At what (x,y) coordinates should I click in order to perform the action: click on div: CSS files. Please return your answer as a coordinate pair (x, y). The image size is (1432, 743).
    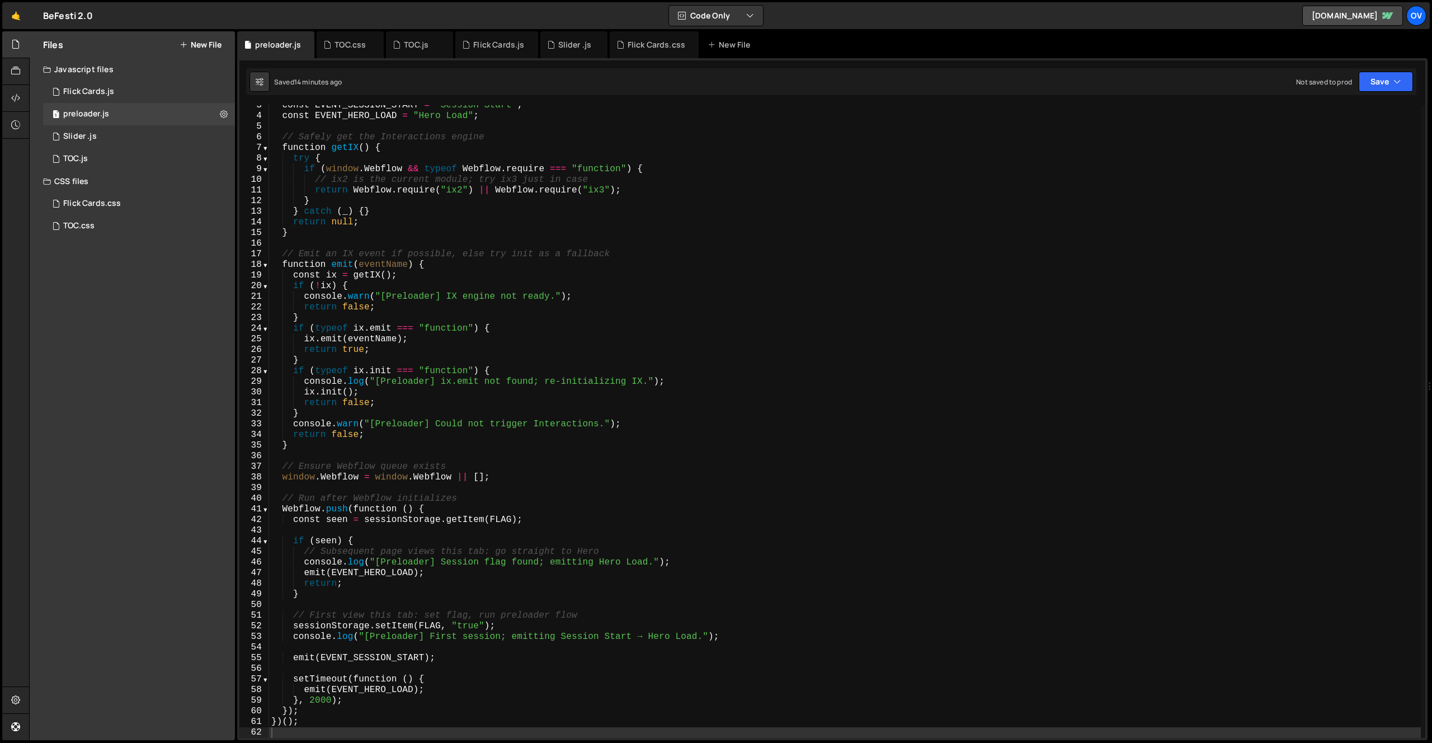
    Looking at the image, I should click on (132, 181).